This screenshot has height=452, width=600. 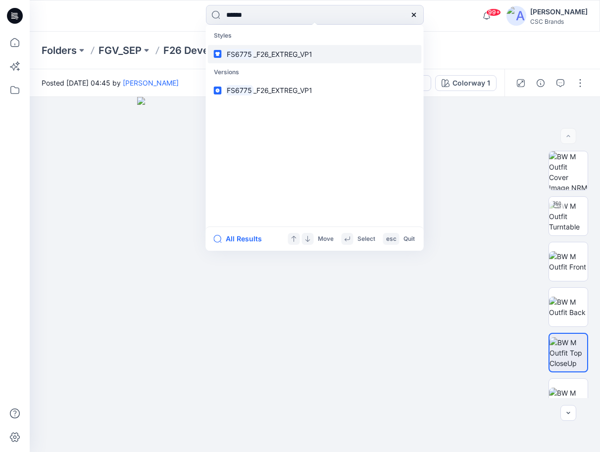 I want to click on p: Folders, so click(x=59, y=50).